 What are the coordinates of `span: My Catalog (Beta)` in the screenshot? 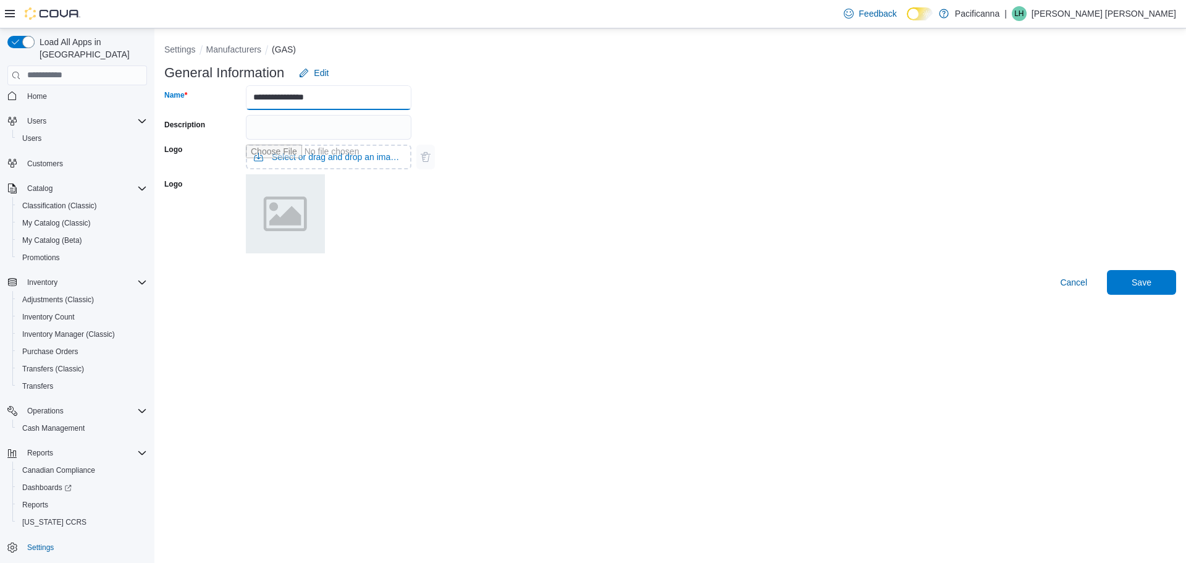 It's located at (82, 240).